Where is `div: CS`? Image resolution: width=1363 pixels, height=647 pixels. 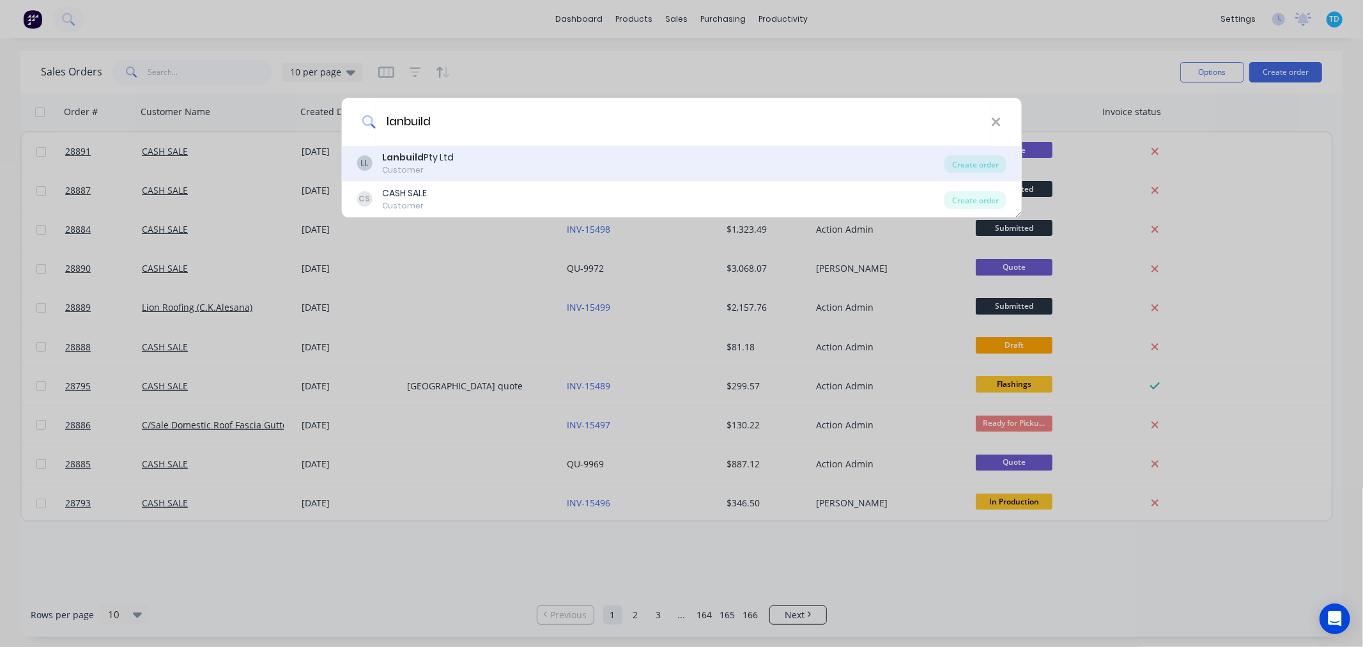
div: CS is located at coordinates (364, 199).